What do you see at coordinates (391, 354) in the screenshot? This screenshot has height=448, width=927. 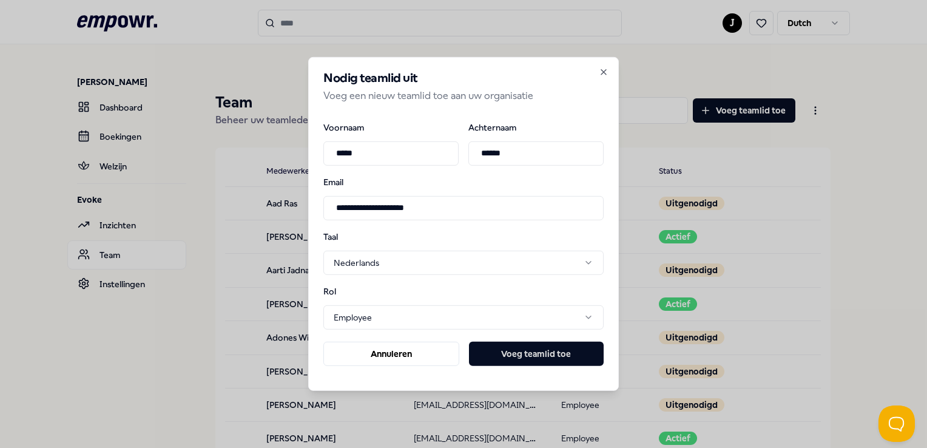 I see `button: Annuleren` at bounding box center [391, 354].